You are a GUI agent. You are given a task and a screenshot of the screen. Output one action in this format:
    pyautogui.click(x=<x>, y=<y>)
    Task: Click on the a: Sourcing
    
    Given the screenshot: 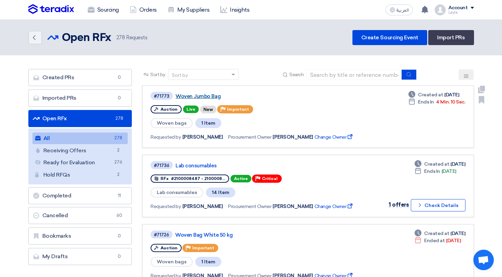 What is the action you would take?
    pyautogui.click(x=103, y=10)
    